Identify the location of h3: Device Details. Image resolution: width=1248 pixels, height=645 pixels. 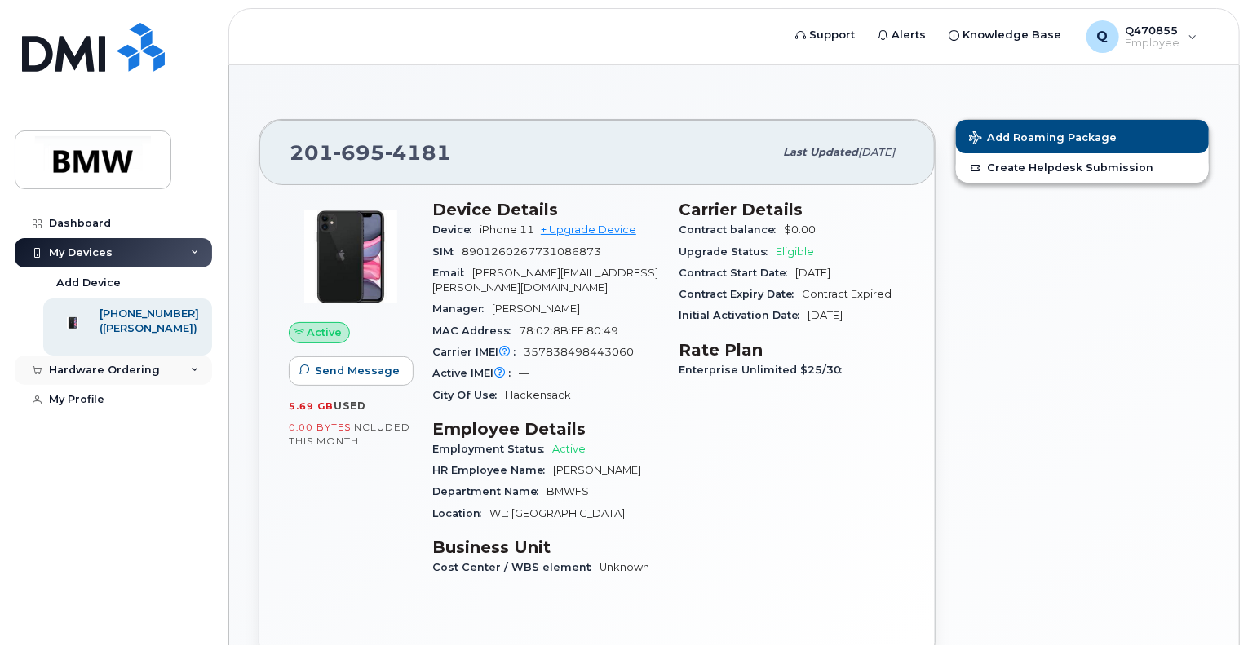
(546, 210).